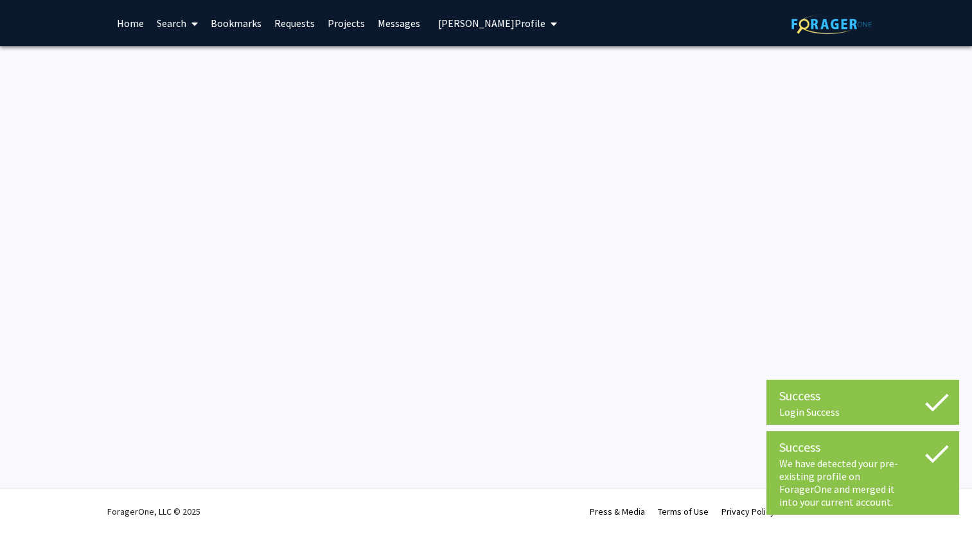 The image size is (972, 534). I want to click on a: Search, so click(177, 23).